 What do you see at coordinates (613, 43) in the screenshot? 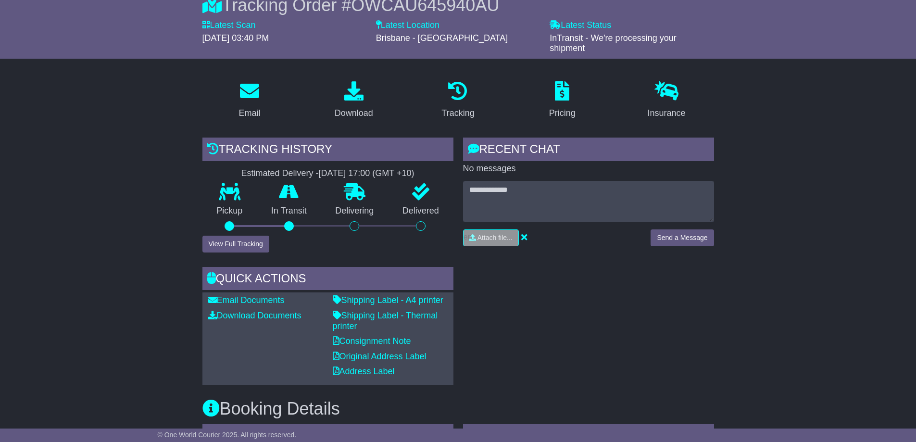
I see `span: InTransit - We're processing your shipment` at bounding box center [613, 43].